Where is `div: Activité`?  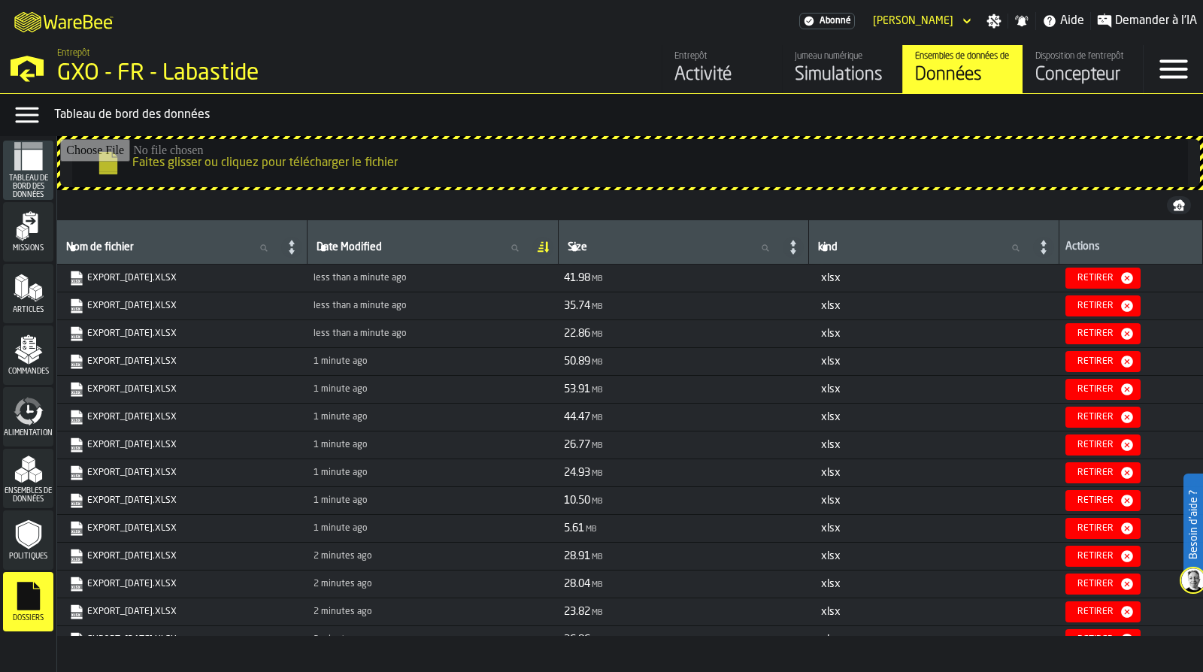
div: Activité is located at coordinates (722, 75).